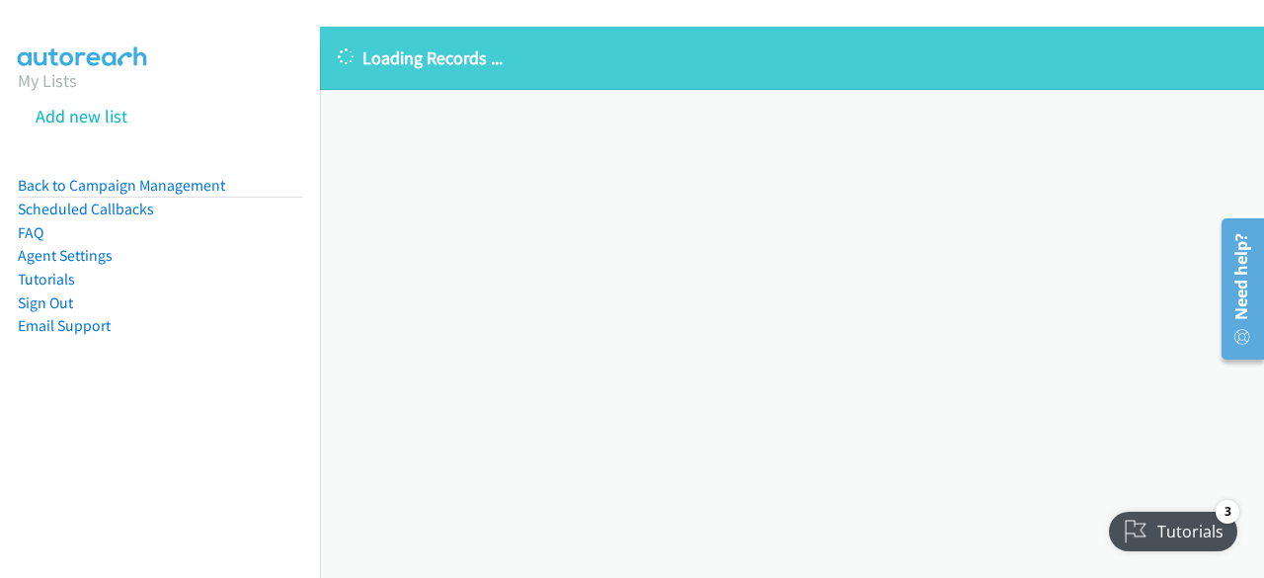  I want to click on a: Email Support, so click(64, 325).